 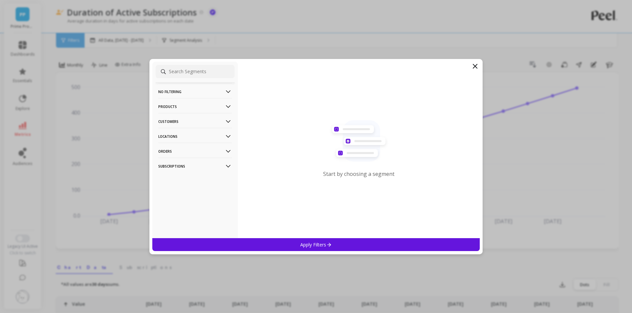 What do you see at coordinates (195, 136) in the screenshot?
I see `p: Locations` at bounding box center [195, 136].